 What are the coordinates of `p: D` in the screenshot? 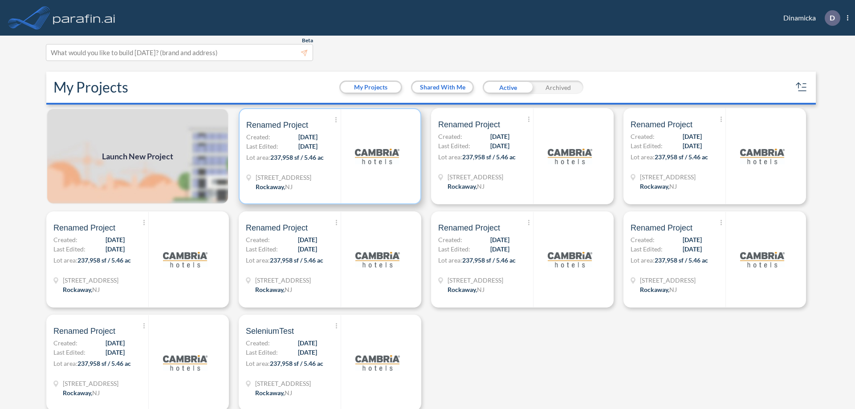 It's located at (832, 18).